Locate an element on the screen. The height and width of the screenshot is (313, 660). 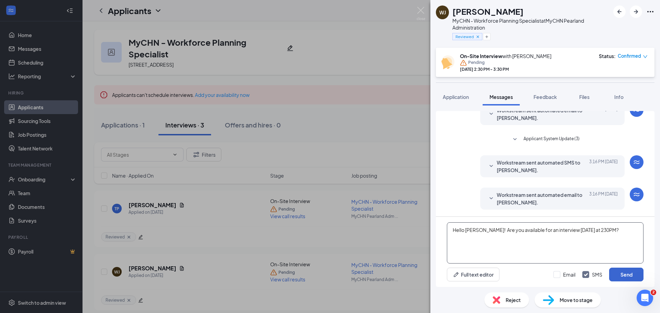
svg: Ellipses is located at coordinates (650, 12).